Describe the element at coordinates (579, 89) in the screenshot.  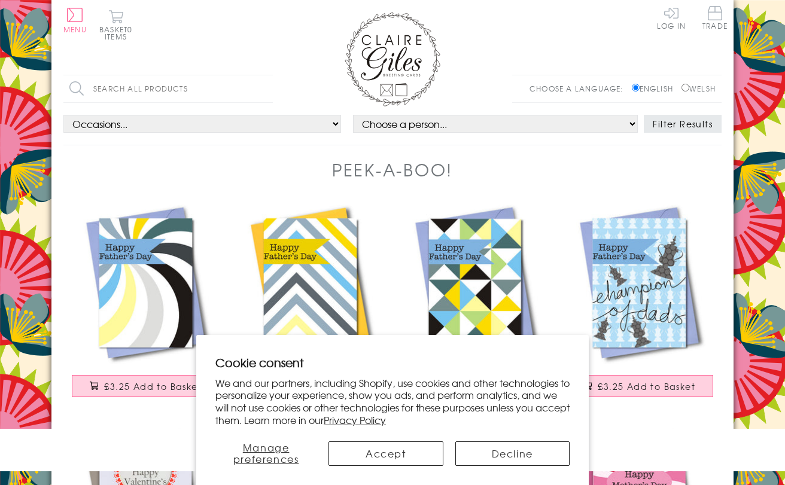
I see `p: Choose a language:` at that location.